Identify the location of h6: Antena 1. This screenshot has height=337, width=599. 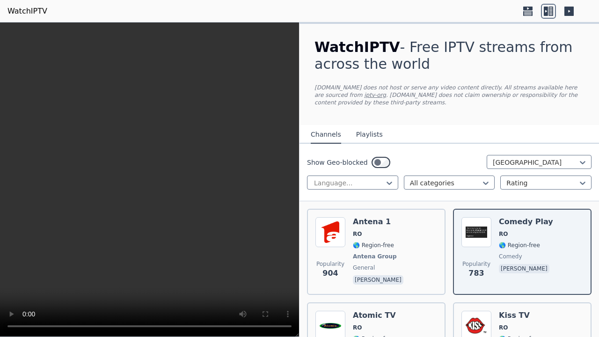
(379, 222).